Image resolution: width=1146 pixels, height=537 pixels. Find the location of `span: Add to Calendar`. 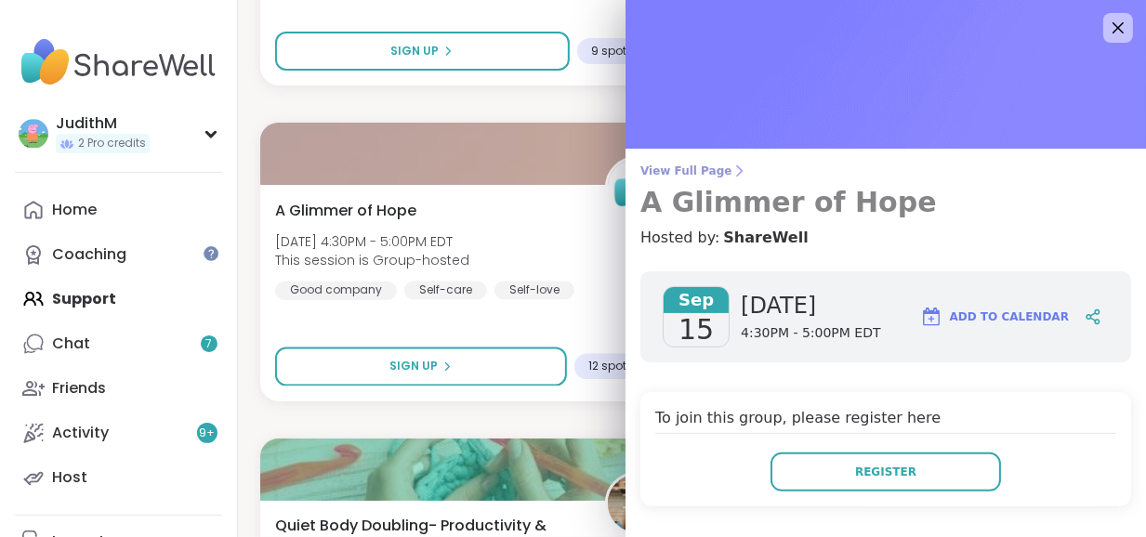

span: Add to Calendar is located at coordinates (1009, 317).